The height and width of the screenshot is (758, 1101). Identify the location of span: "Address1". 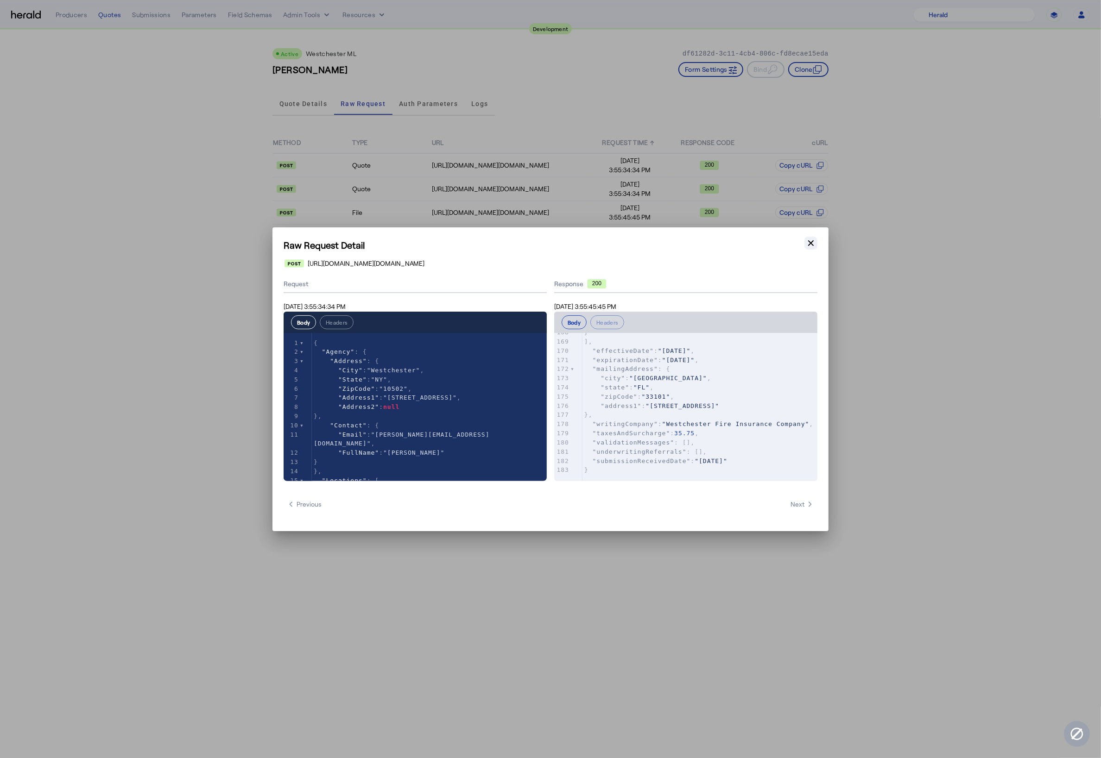
(359, 397).